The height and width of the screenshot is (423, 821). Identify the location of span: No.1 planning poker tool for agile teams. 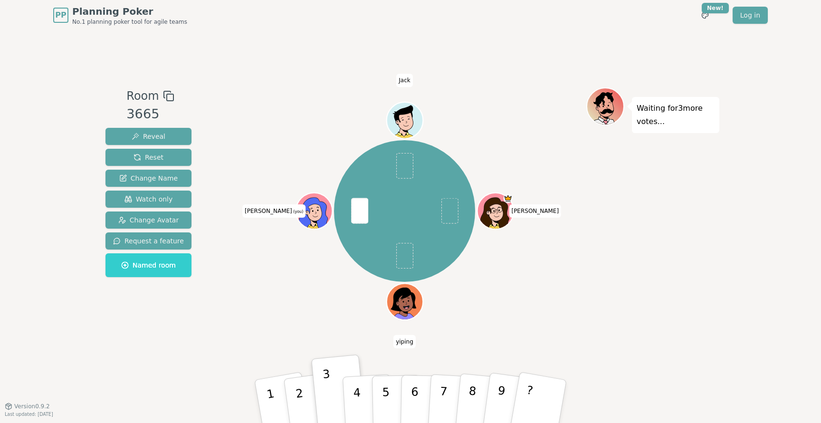
(130, 22).